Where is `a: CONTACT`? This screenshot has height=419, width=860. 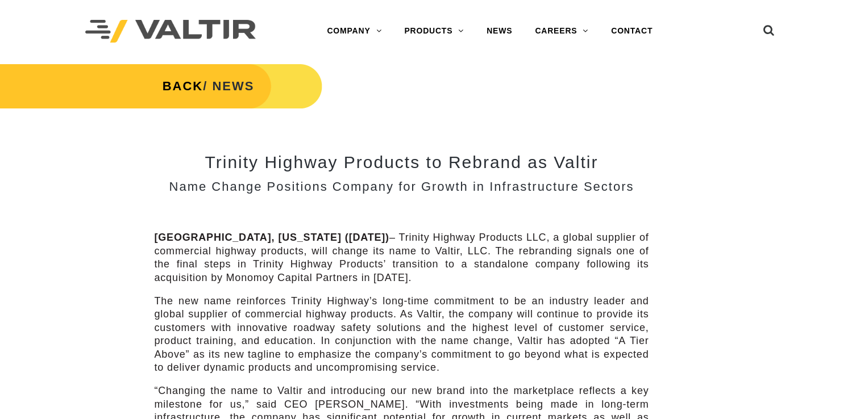 a: CONTACT is located at coordinates (632, 31).